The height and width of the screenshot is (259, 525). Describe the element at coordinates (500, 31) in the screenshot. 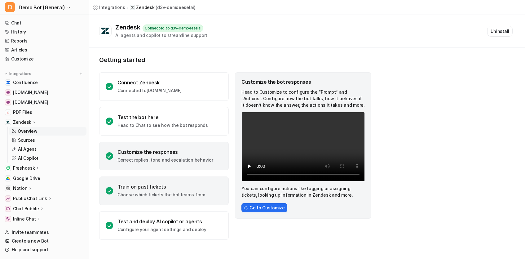

I see `button: Uninstall` at that location.